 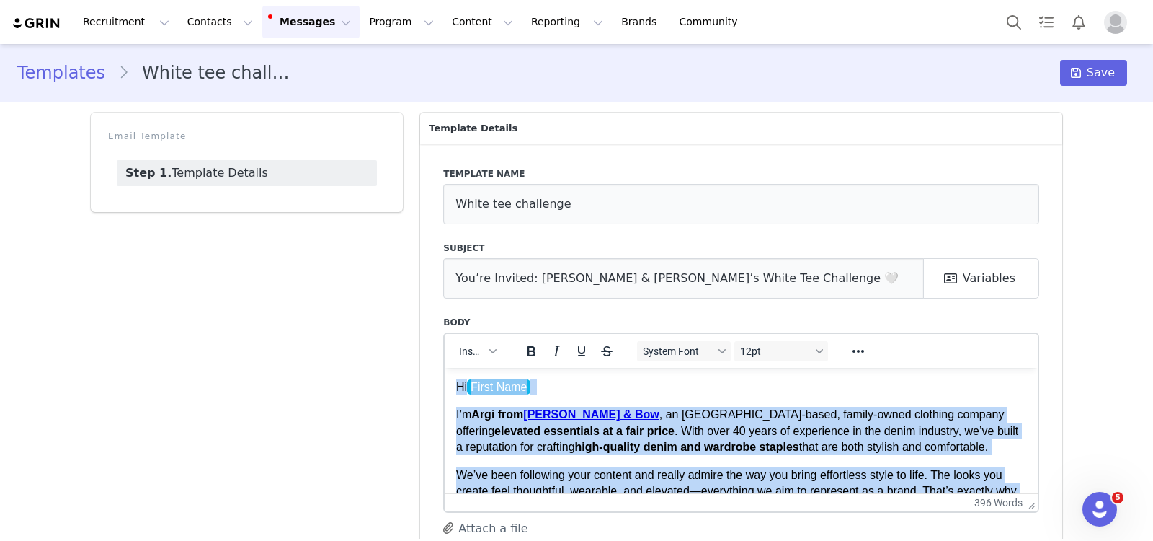 What do you see at coordinates (247, 136) in the screenshot?
I see `p: Email Template` at bounding box center [247, 136].